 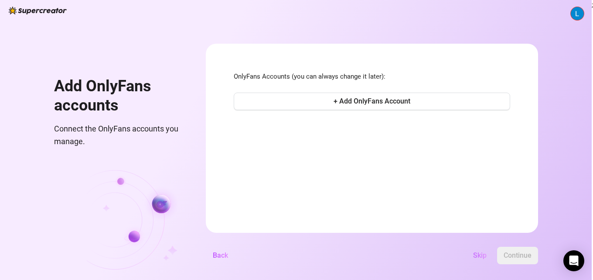 I want to click on span: Back, so click(x=220, y=255).